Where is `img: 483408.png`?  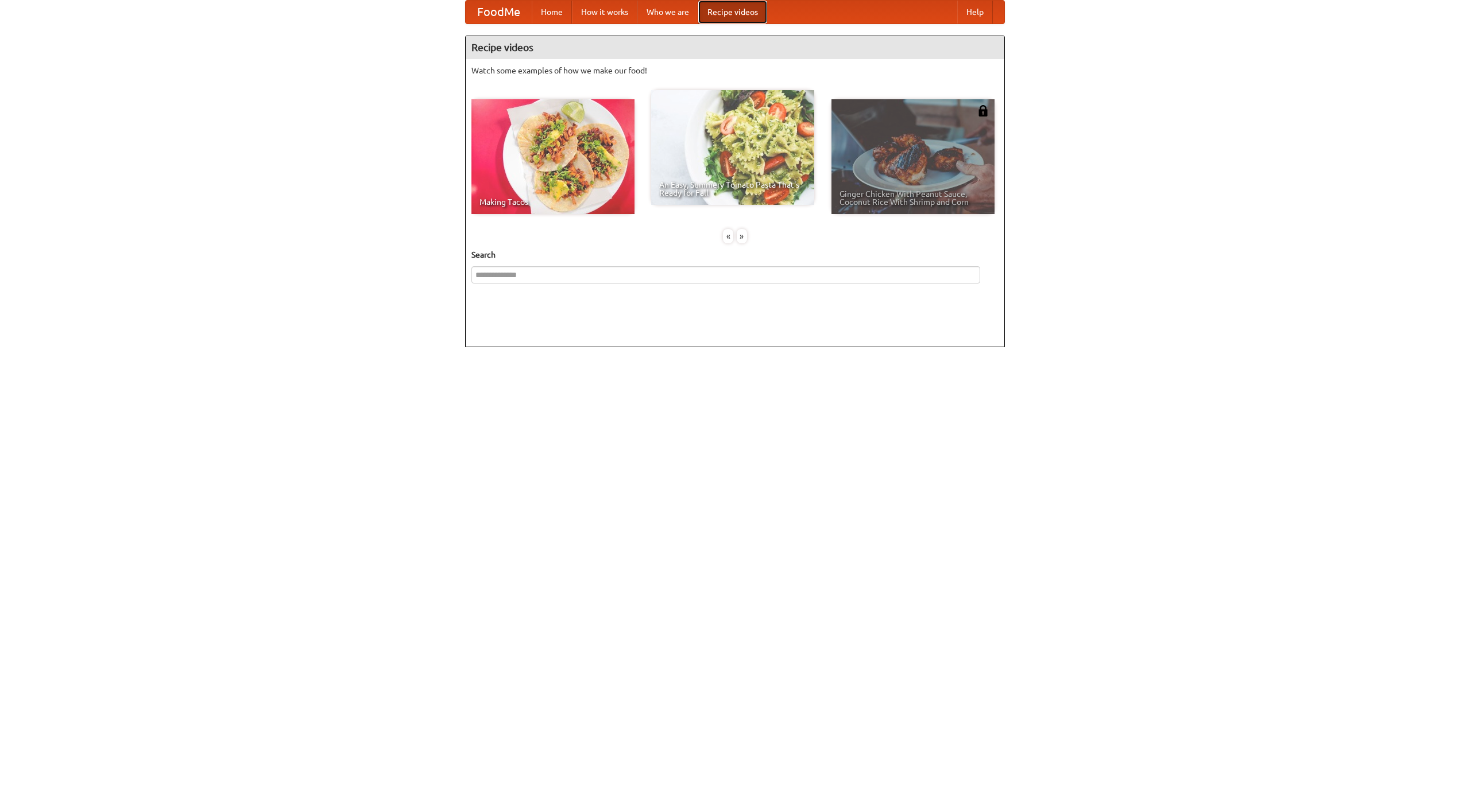
img: 483408.png is located at coordinates (983, 111).